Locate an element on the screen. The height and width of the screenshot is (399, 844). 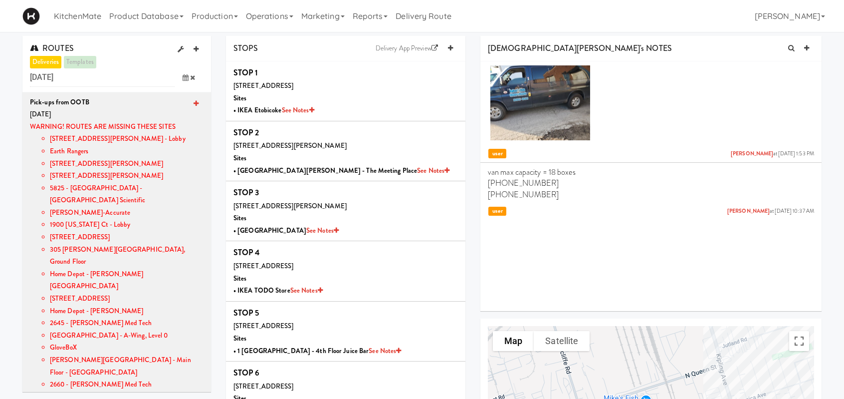
a: templates is located at coordinates (80, 62).